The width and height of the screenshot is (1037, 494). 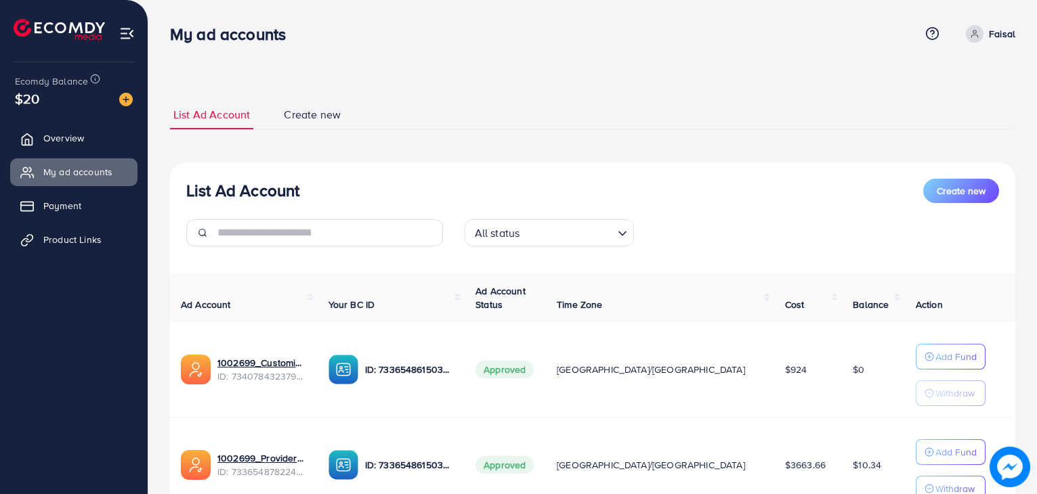 I want to click on input: Search for option, so click(x=568, y=232).